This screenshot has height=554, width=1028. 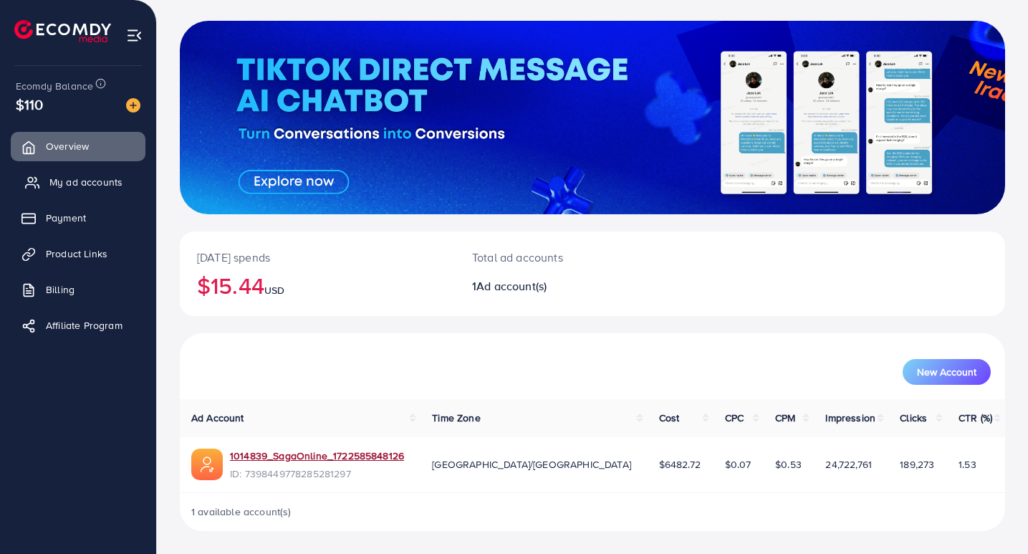 What do you see at coordinates (680, 464) in the screenshot?
I see `span: $6482.72` at bounding box center [680, 464].